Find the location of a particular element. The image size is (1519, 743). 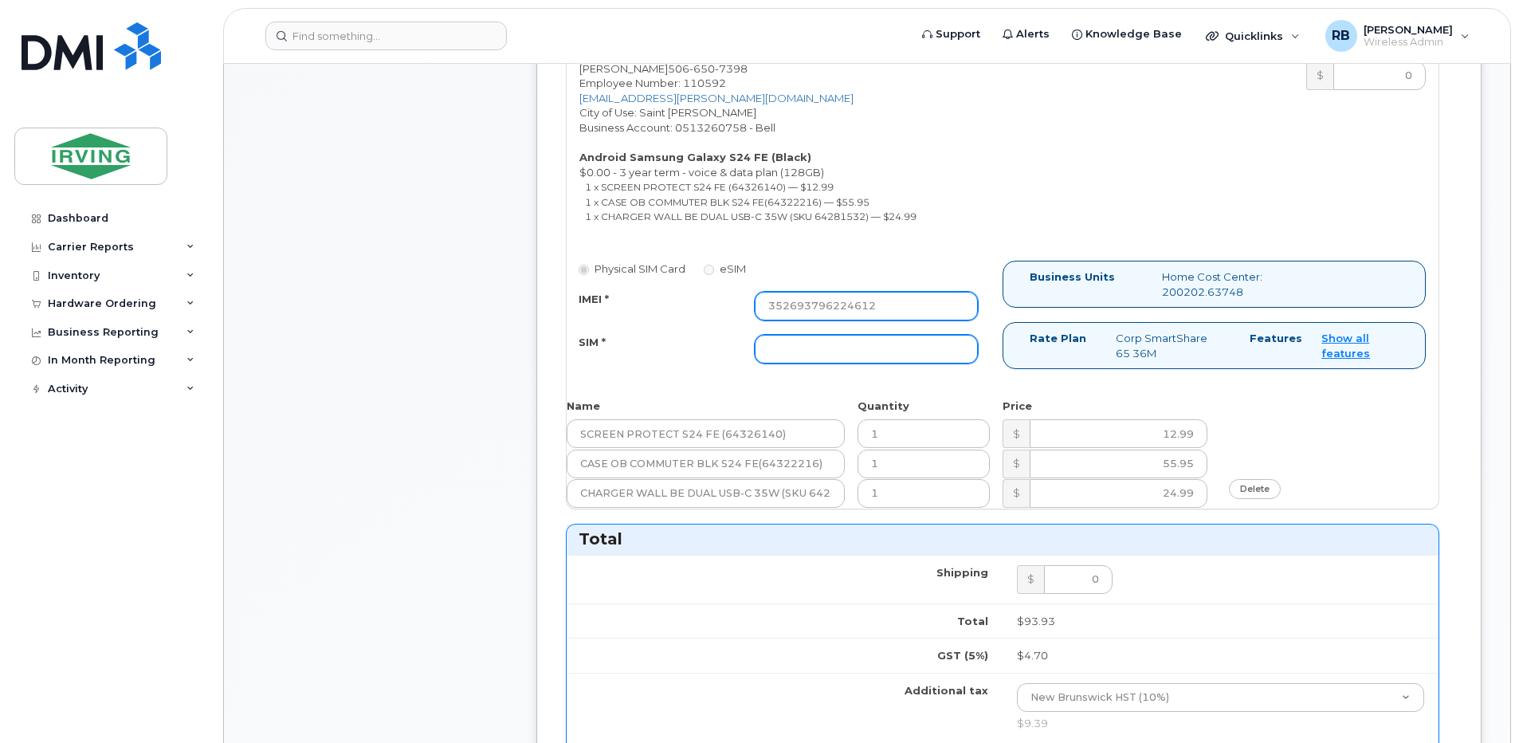

label: Features is located at coordinates (1273, 338).